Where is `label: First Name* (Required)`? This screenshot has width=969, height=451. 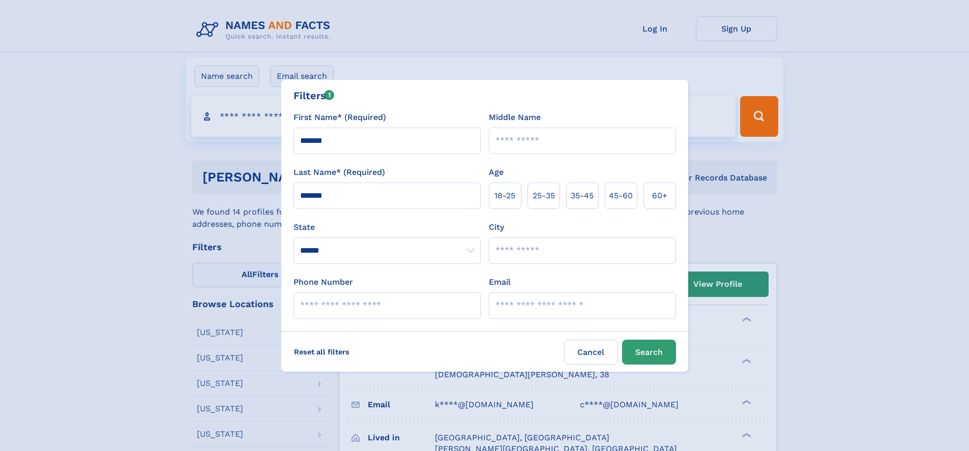
label: First Name* (Required) is located at coordinates (340, 117).